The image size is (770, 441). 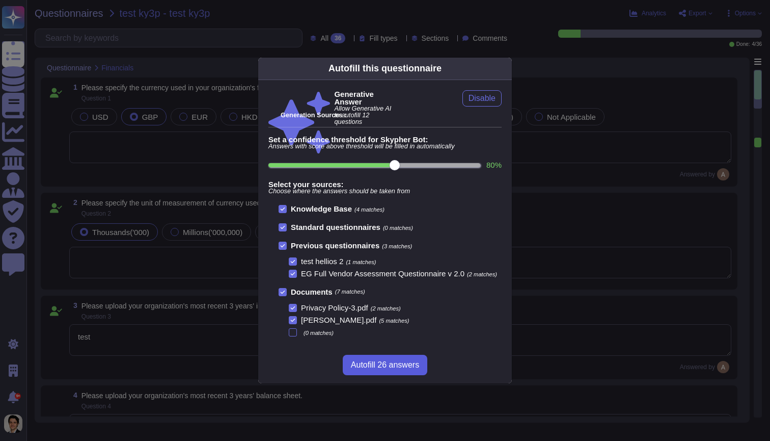 What do you see at coordinates (397, 246) in the screenshot?
I see `span: (3 matches)` at bounding box center [397, 246].